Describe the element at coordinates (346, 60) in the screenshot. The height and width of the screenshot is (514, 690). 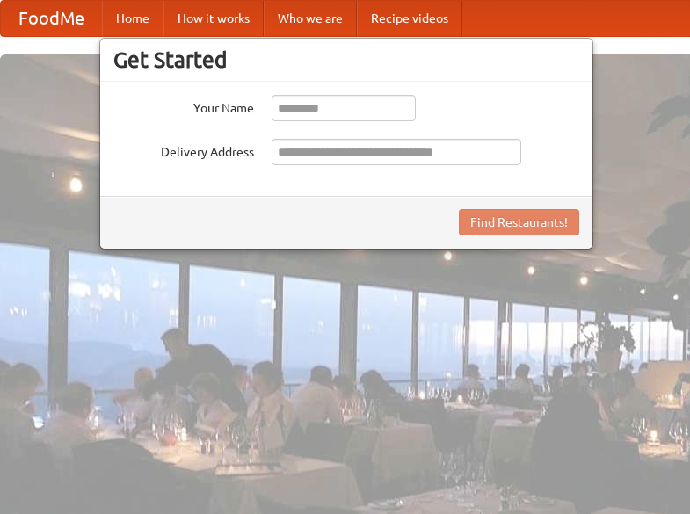
I see `h3: Get Started` at that location.